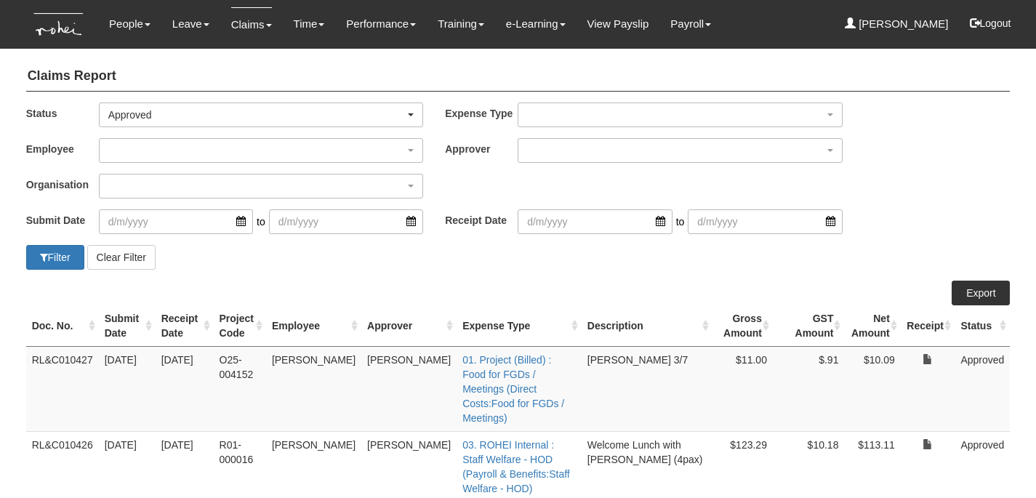  What do you see at coordinates (313, 326) in the screenshot?
I see `th: Employee : activate to sort column ascending` at bounding box center [313, 326].